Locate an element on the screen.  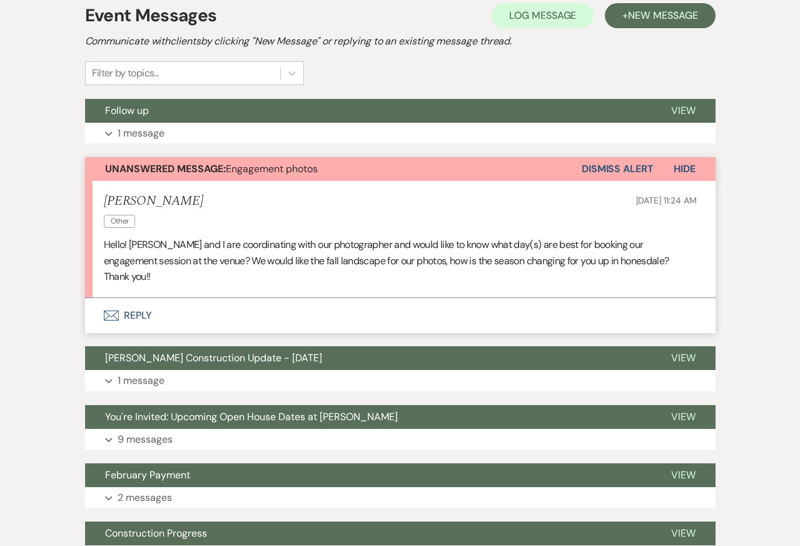
button: Reply is located at coordinates (400, 315).